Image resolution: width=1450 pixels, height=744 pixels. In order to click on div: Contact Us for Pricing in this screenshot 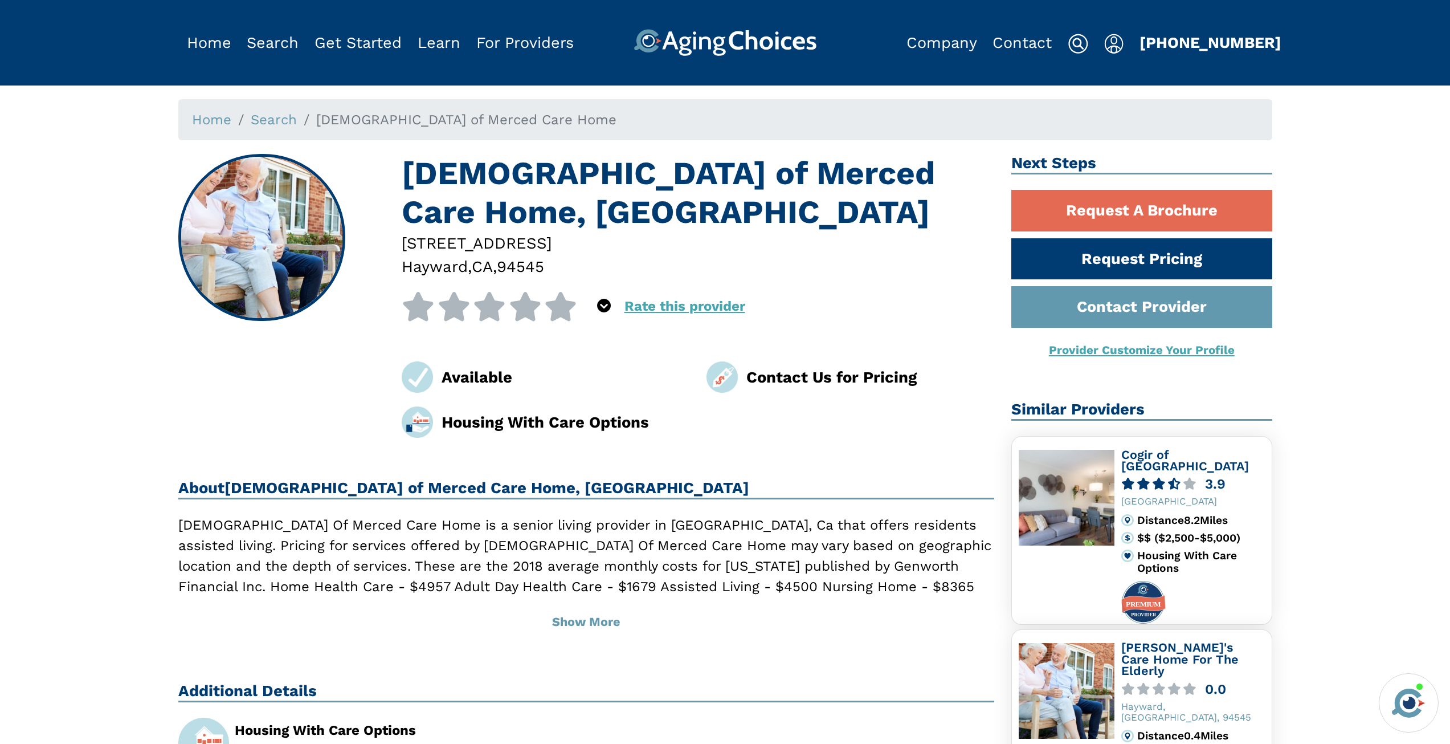, I will do `click(870, 377)`.